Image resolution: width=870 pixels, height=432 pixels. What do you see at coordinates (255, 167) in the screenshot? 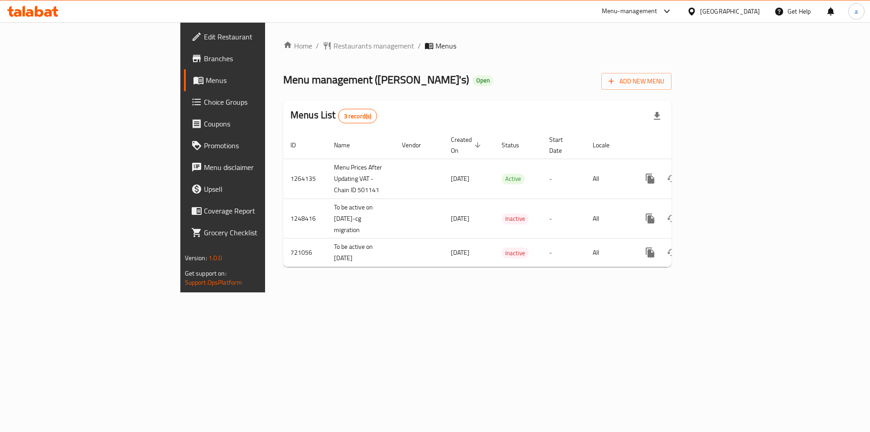
I see `a: Menu disclaimer` at bounding box center [255, 167].